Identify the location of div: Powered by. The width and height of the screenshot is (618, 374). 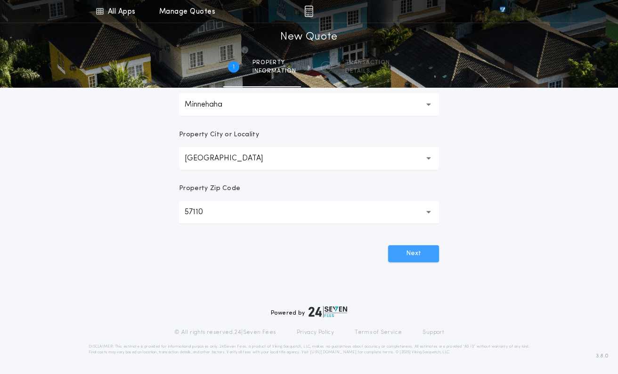
(309, 311).